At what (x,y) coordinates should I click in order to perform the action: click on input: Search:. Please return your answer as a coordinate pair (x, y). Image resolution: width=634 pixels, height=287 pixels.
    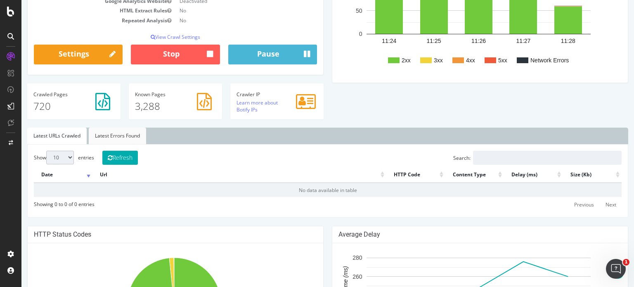
    Looking at the image, I should click on (526, 158).